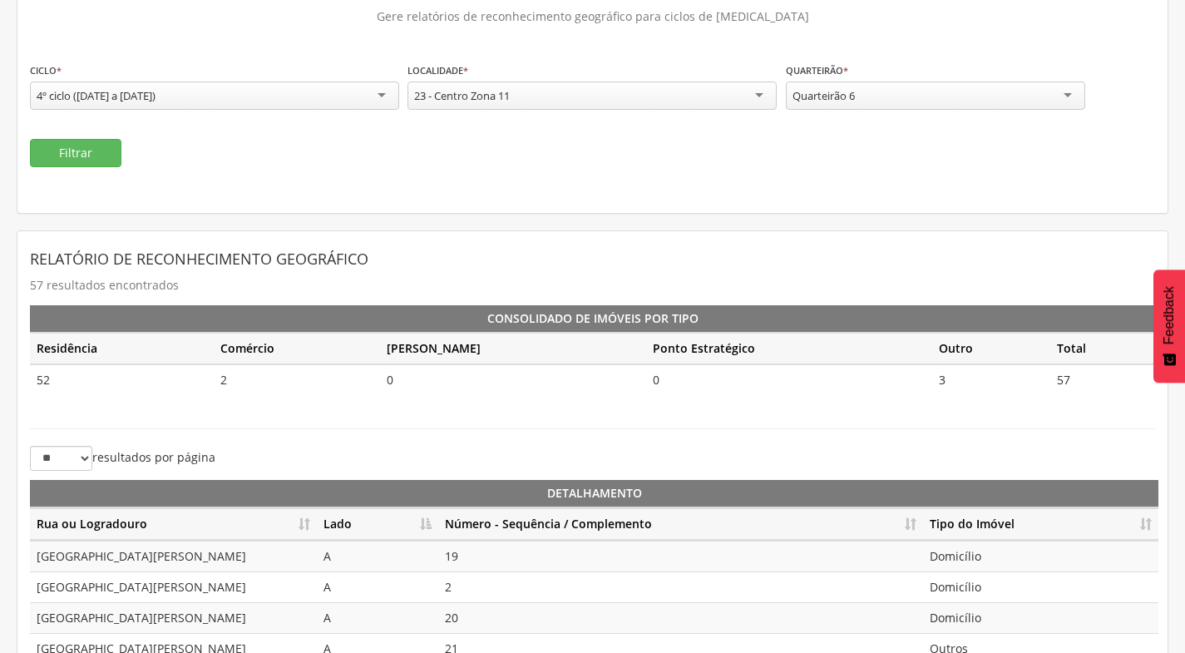 Image resolution: width=1185 pixels, height=653 pixels. I want to click on div: Quarteirão 6, so click(823, 96).